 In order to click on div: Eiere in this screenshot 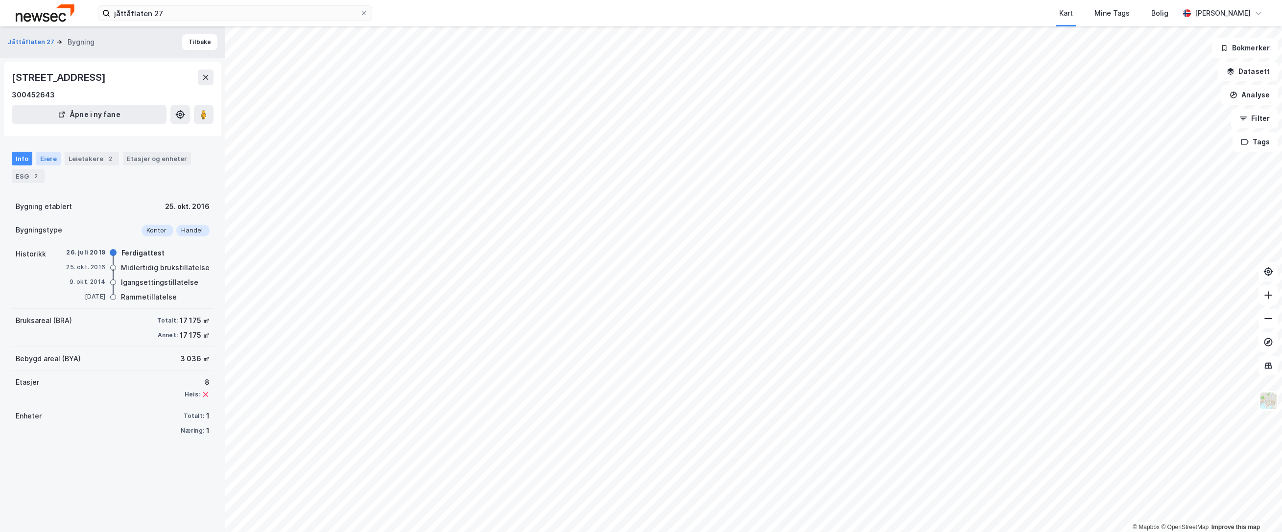, I will do `click(48, 159)`.